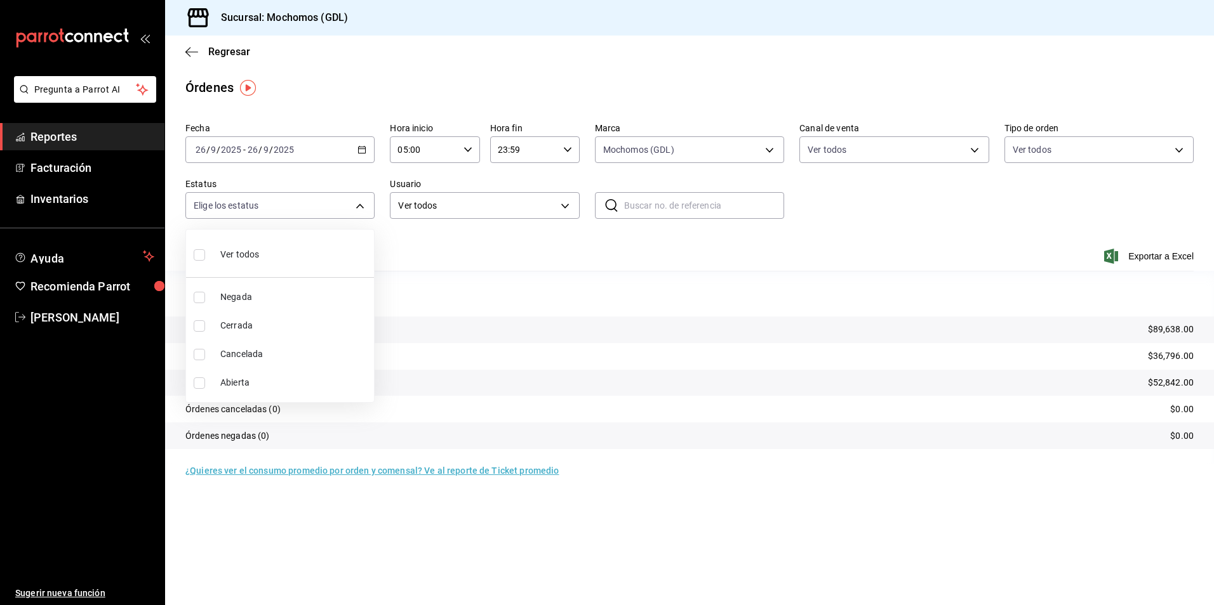 The width and height of the screenshot is (1214, 605). Describe the element at coordinates (248, 88) in the screenshot. I see `img: Tooltip marker` at that location.